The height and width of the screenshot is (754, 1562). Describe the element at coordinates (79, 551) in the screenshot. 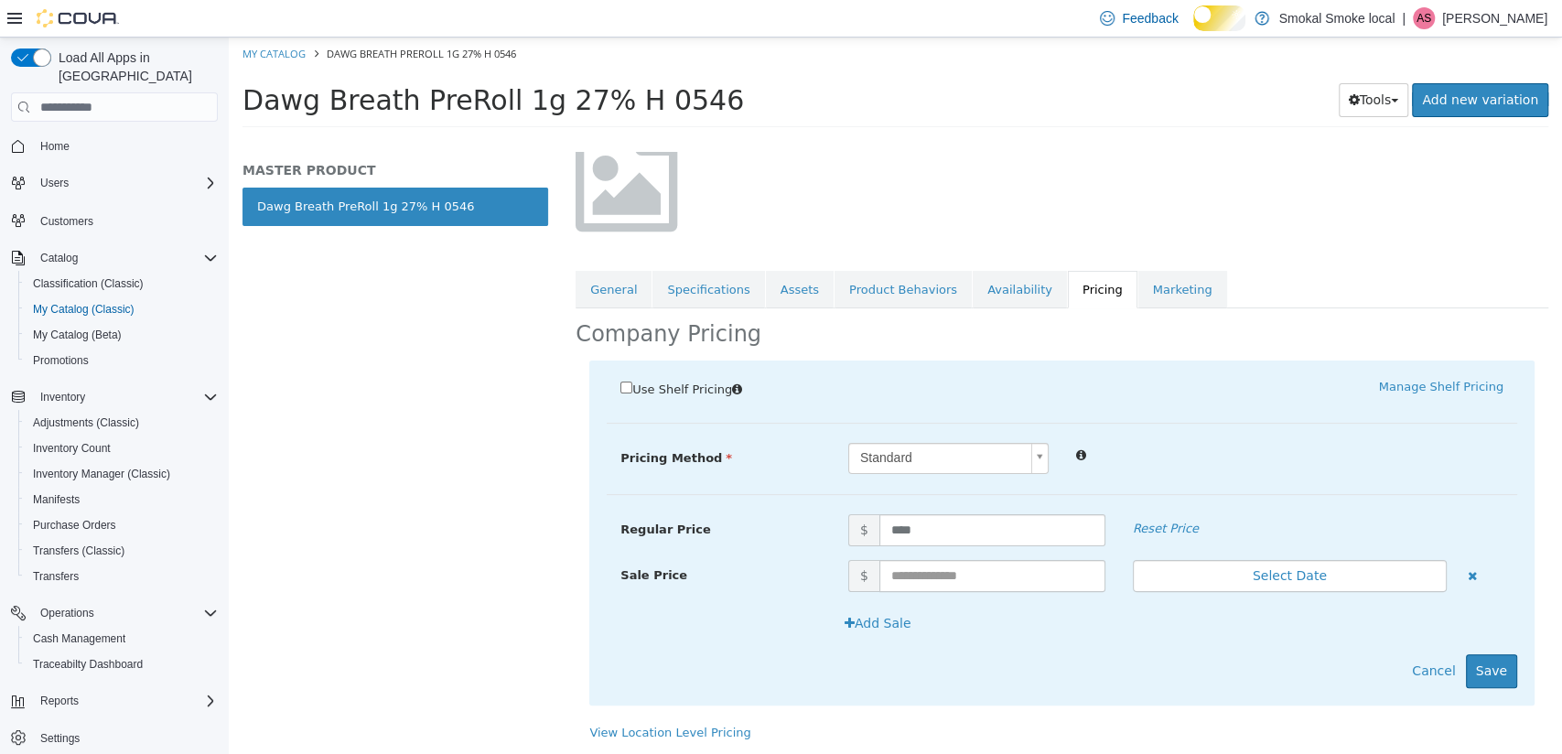

I see `a: Transfers (Classic)` at that location.